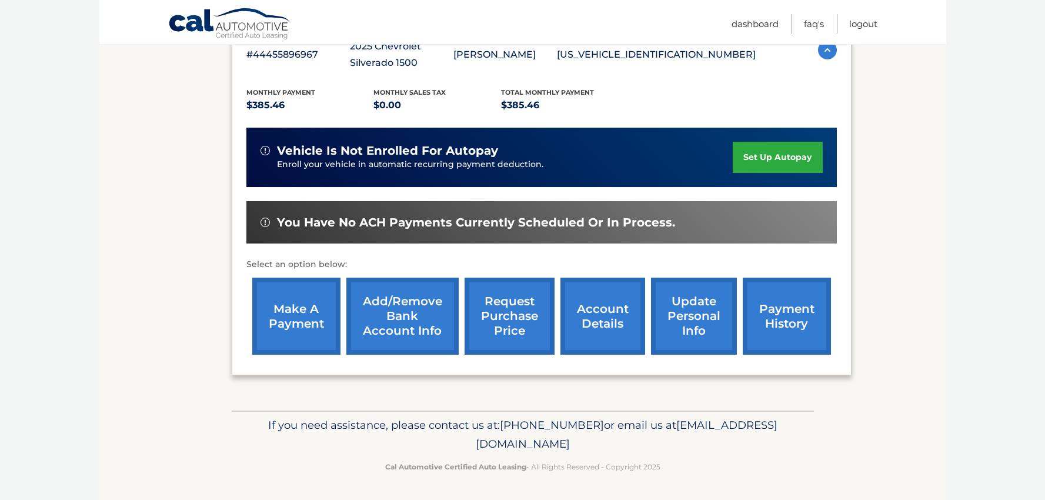 The height and width of the screenshot is (500, 1045). Describe the element at coordinates (409, 92) in the screenshot. I see `span: Monthly sales Tax` at that location.